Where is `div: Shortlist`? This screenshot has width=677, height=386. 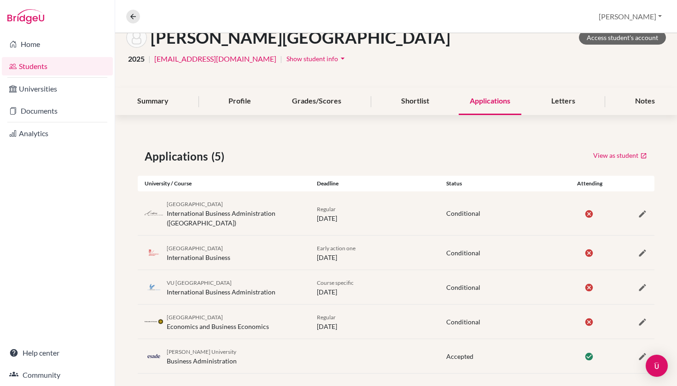 div: Shortlist is located at coordinates (415, 101).